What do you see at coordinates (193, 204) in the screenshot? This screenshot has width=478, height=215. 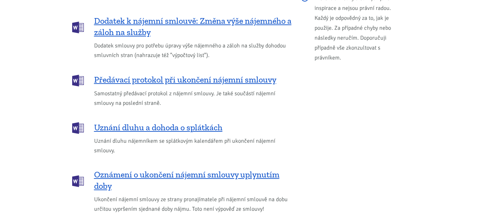 I see `span: Ukončení nájemní smlouvy ze strany pronajímatele při nájemní smlouvě na dobu určitou vypršením sj...` at bounding box center [193, 204].